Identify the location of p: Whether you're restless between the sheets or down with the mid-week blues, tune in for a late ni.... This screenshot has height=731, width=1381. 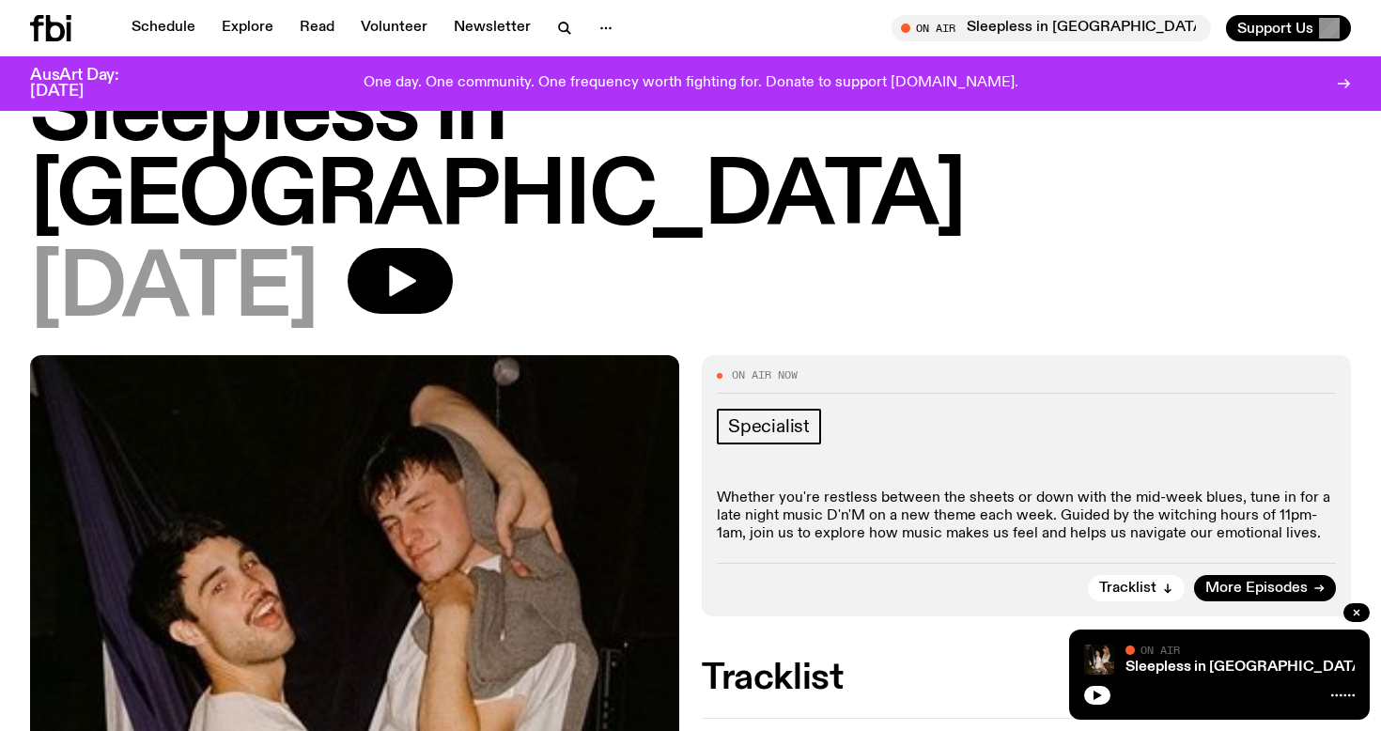
(1026, 517).